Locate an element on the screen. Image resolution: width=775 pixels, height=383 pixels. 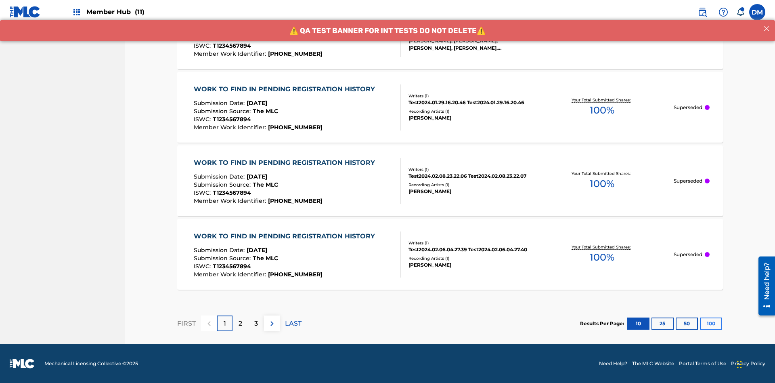
div: Chat Widget is located at coordinates (755, 363).